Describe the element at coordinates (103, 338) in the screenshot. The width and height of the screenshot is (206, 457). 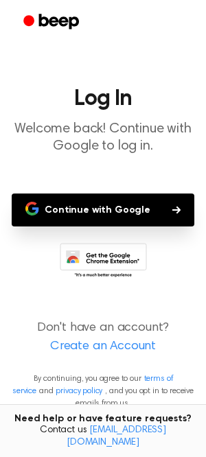
I see `p: Don't have an account?` at that location.